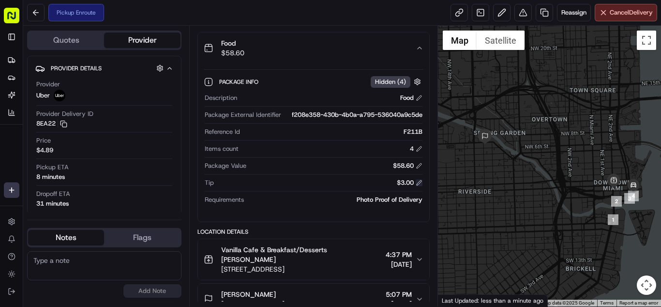  I want to click on div: 8 minutes, so click(50, 177).